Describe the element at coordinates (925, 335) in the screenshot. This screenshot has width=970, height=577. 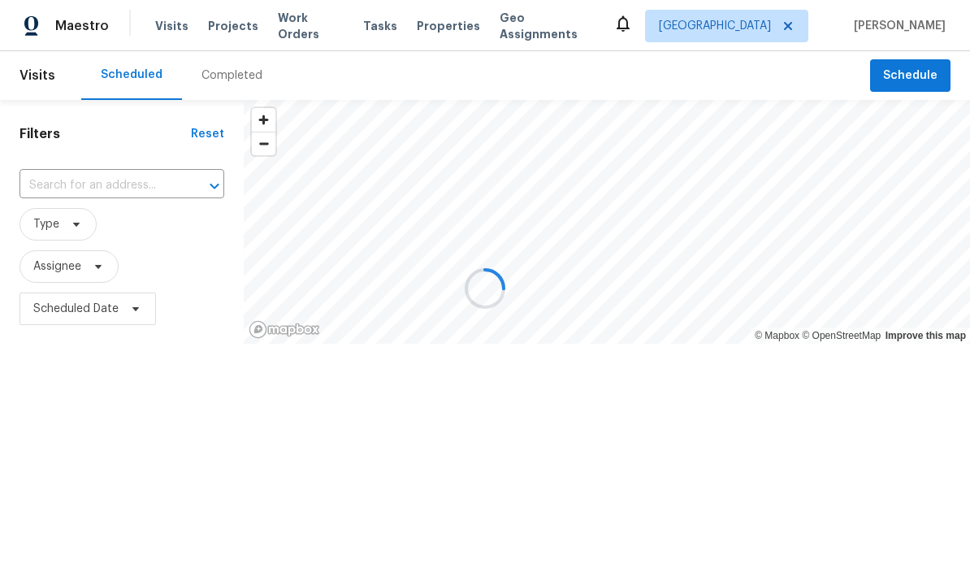
I see `a: Improve this map` at that location.